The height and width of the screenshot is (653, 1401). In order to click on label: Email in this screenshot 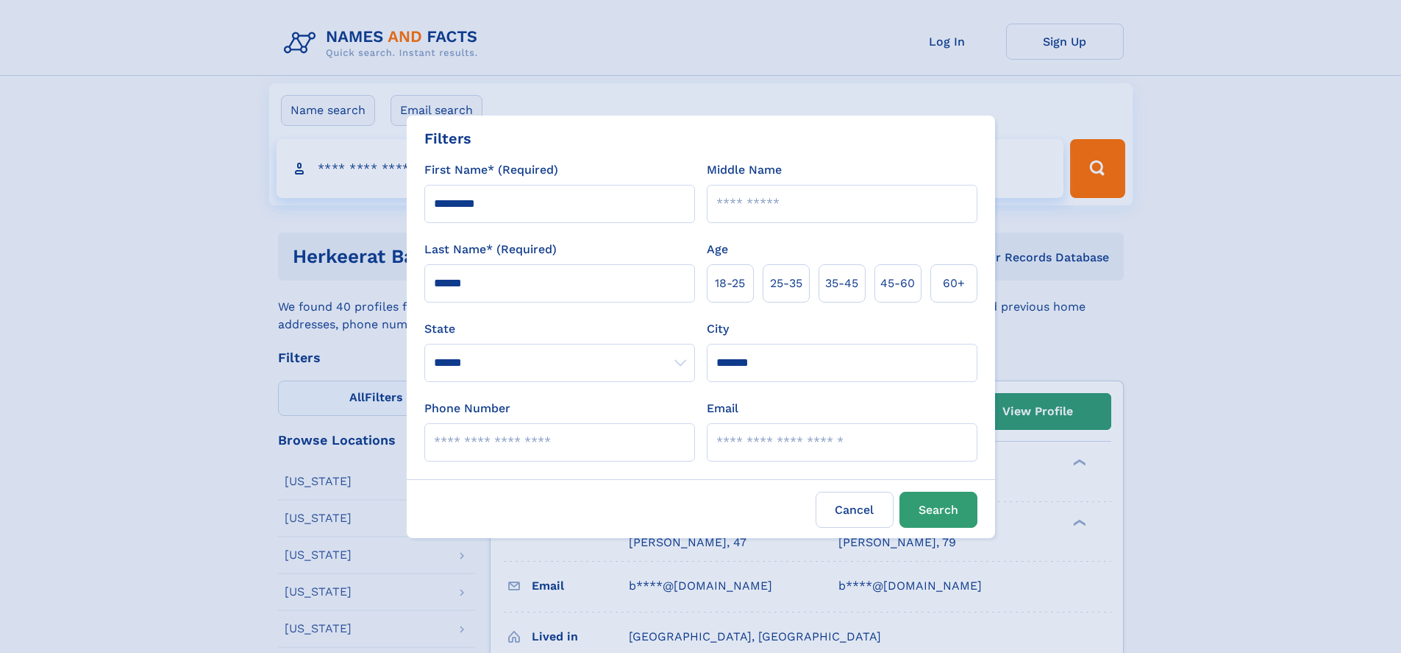, I will do `click(722, 408)`.